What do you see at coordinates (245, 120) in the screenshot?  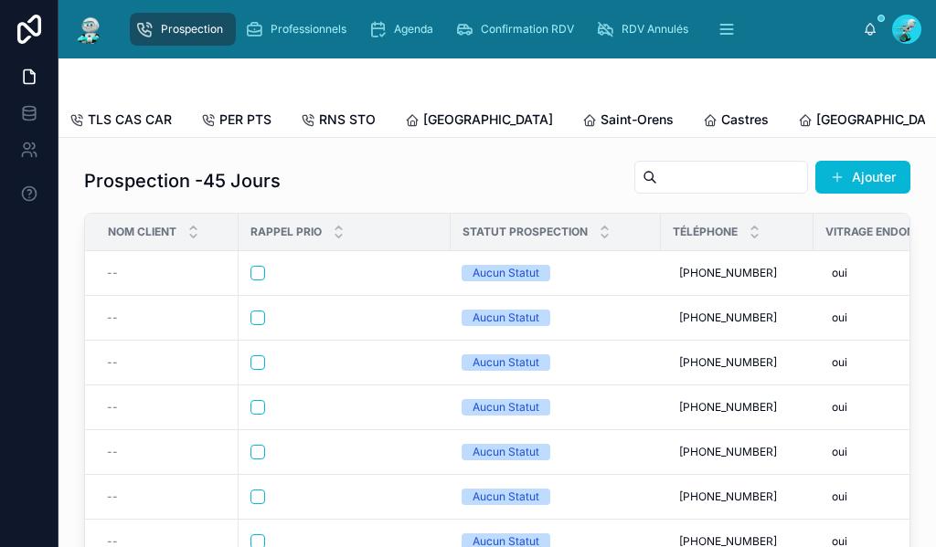 I see `span: PER PTS` at bounding box center [245, 120].